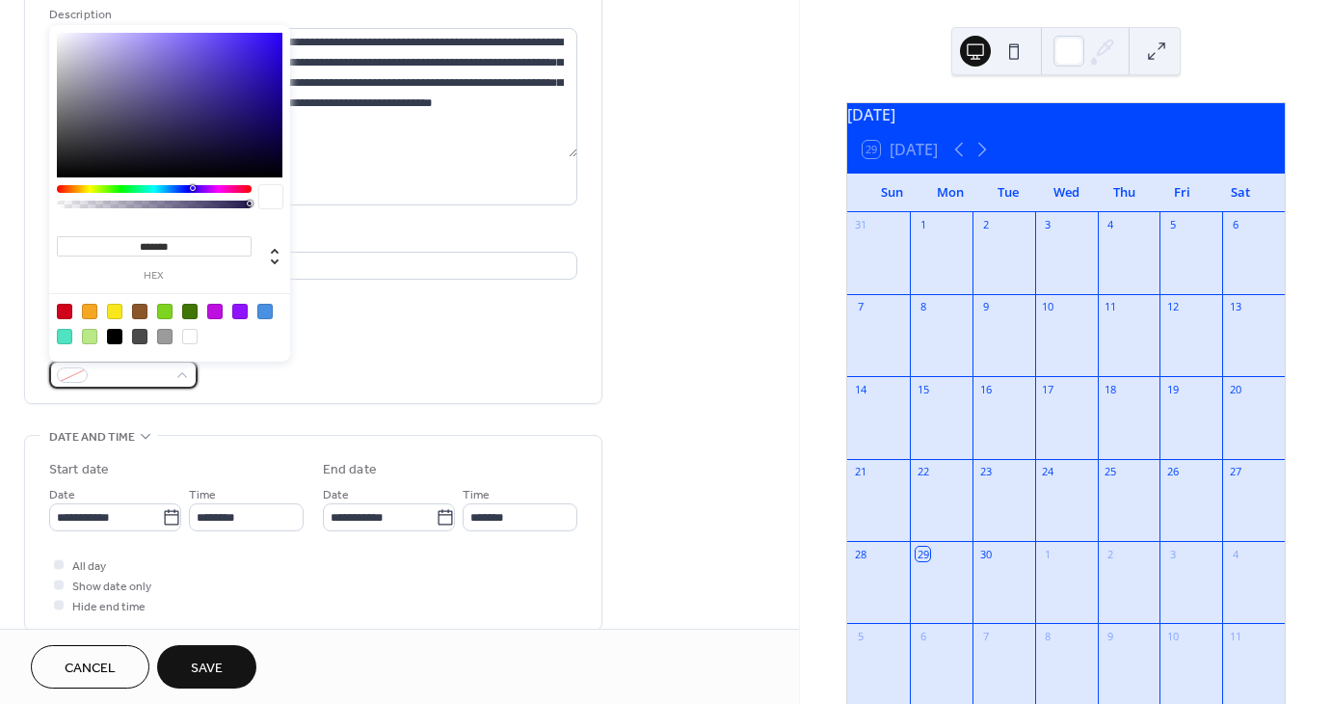 The width and height of the screenshot is (1332, 704). Describe the element at coordinates (860, 225) in the screenshot. I see `div: 31` at that location.